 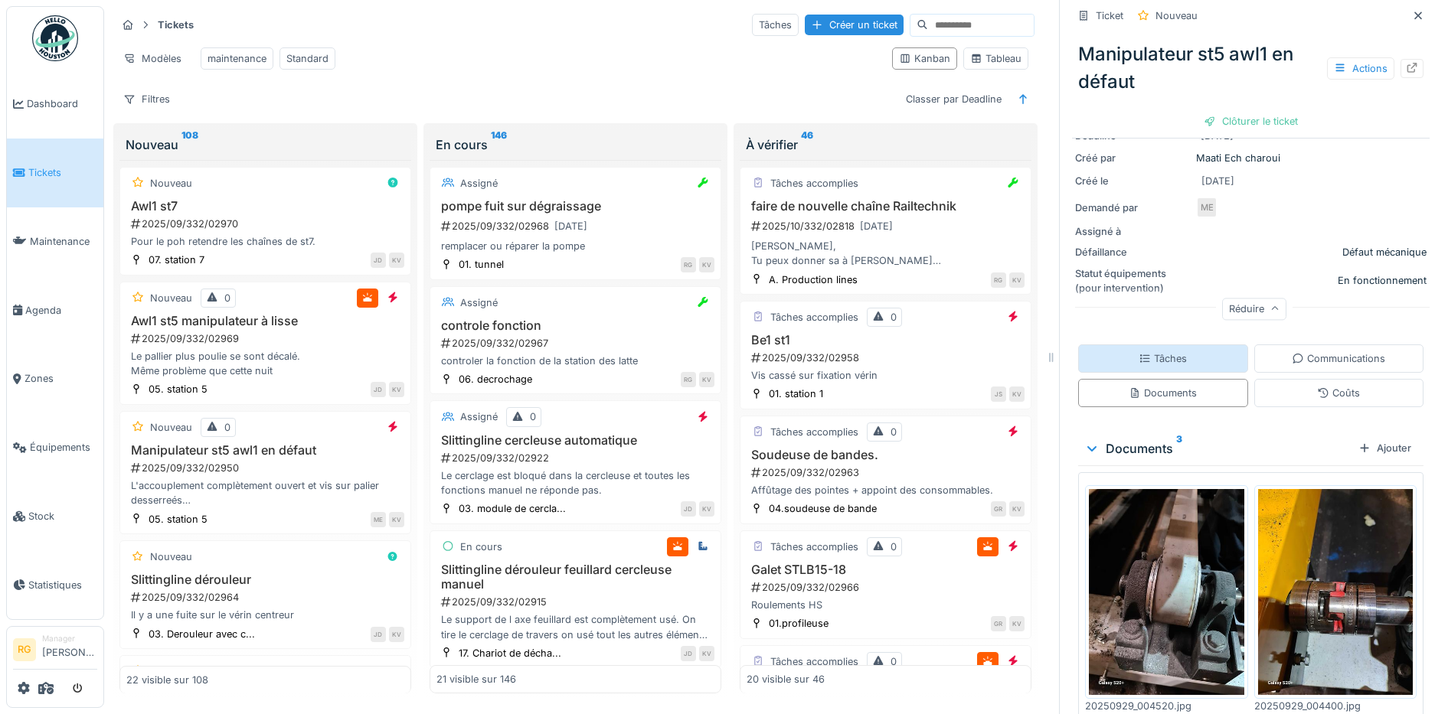 What do you see at coordinates (1162, 358) in the screenshot?
I see `div: Tâches` at bounding box center [1162, 358].